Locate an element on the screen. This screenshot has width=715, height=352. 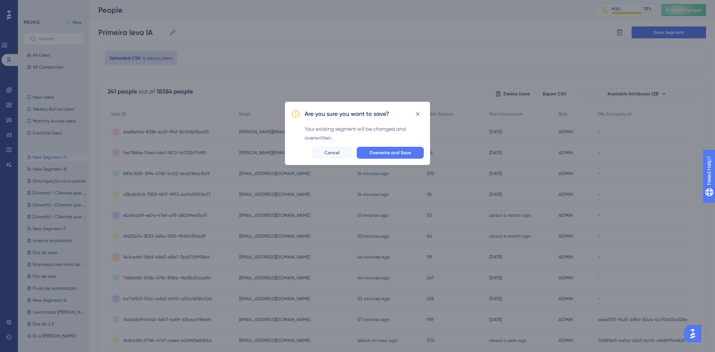
div: Your existing segment will be changed and overwritten. is located at coordinates (364, 133).